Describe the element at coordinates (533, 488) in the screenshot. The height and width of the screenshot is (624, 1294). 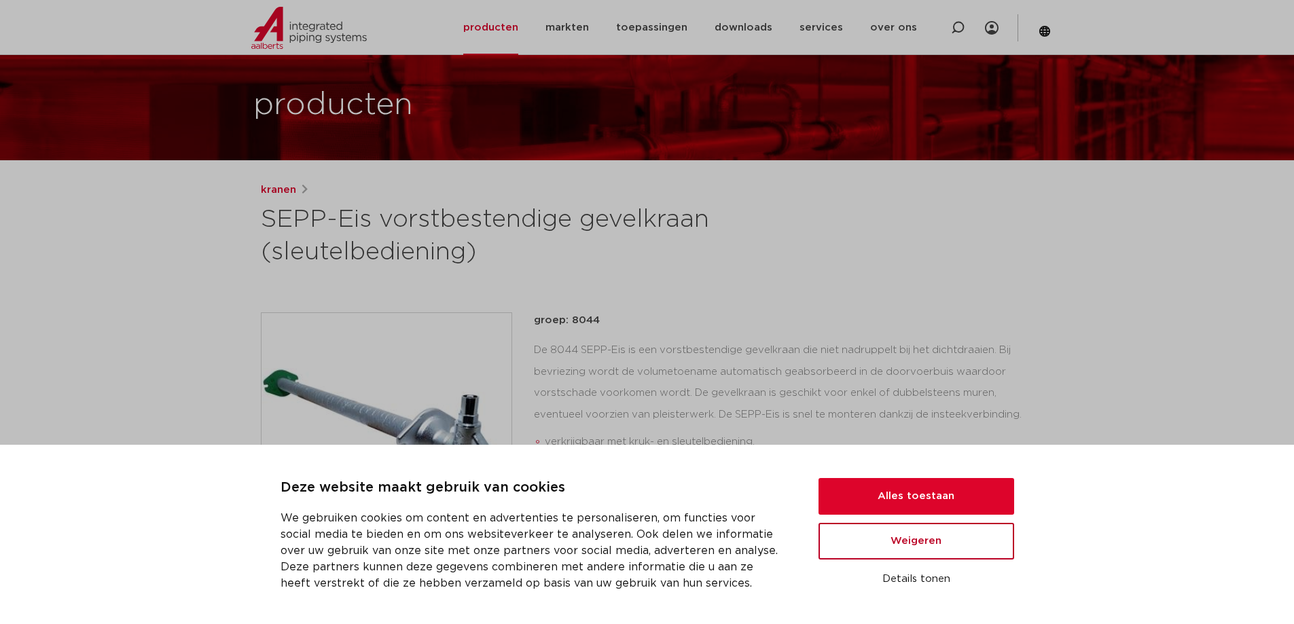
I see `p: Deze website maakt gebruik van cookies` at that location.